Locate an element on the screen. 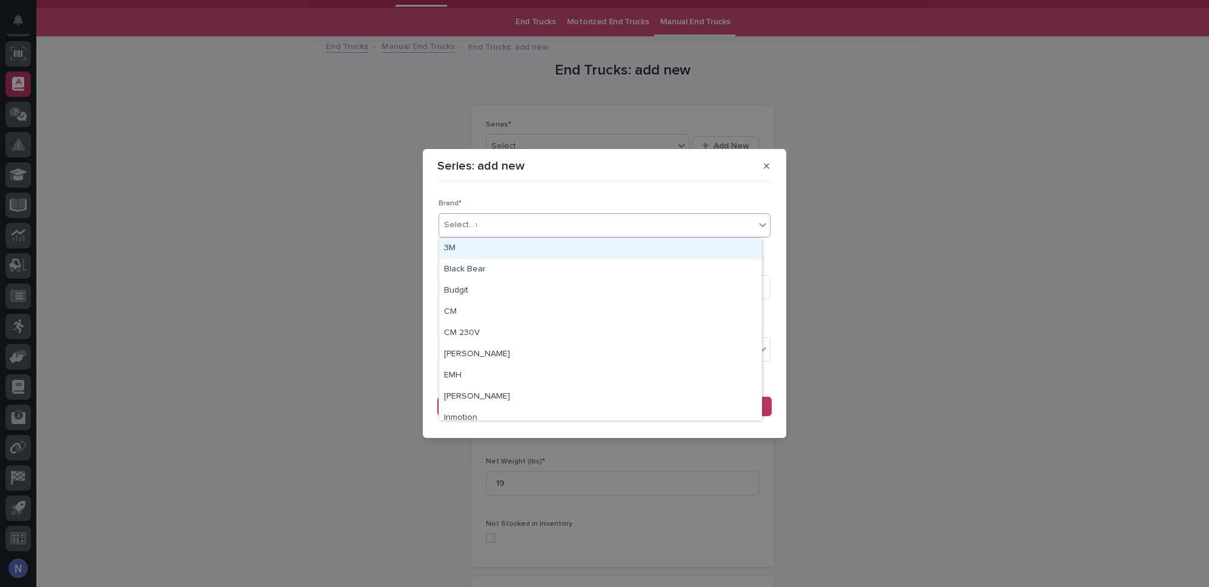 Image resolution: width=1209 pixels, height=587 pixels. div: CM is located at coordinates (601, 312).